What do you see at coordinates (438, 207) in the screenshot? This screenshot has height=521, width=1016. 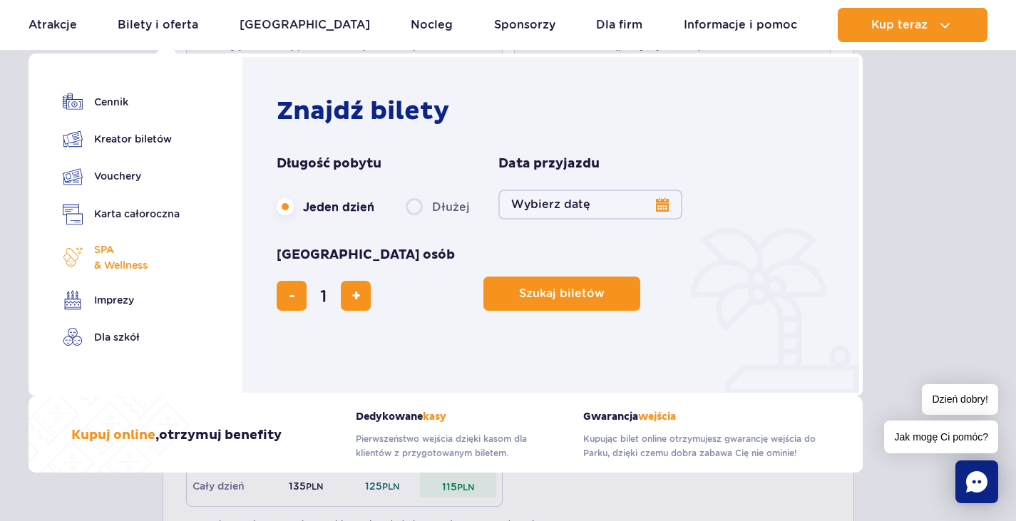 I see `label: Dłużej` at bounding box center [438, 207].